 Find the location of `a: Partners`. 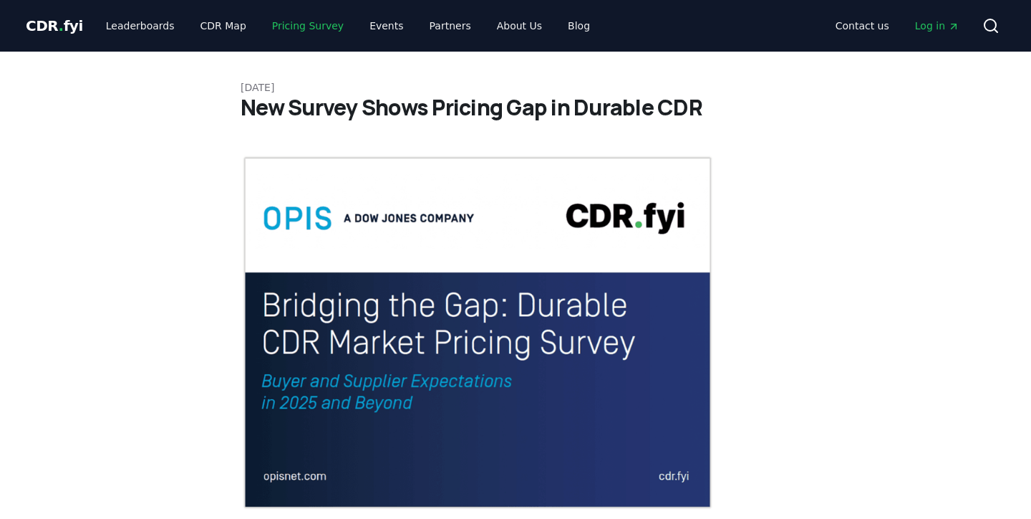

a: Partners is located at coordinates (451, 26).